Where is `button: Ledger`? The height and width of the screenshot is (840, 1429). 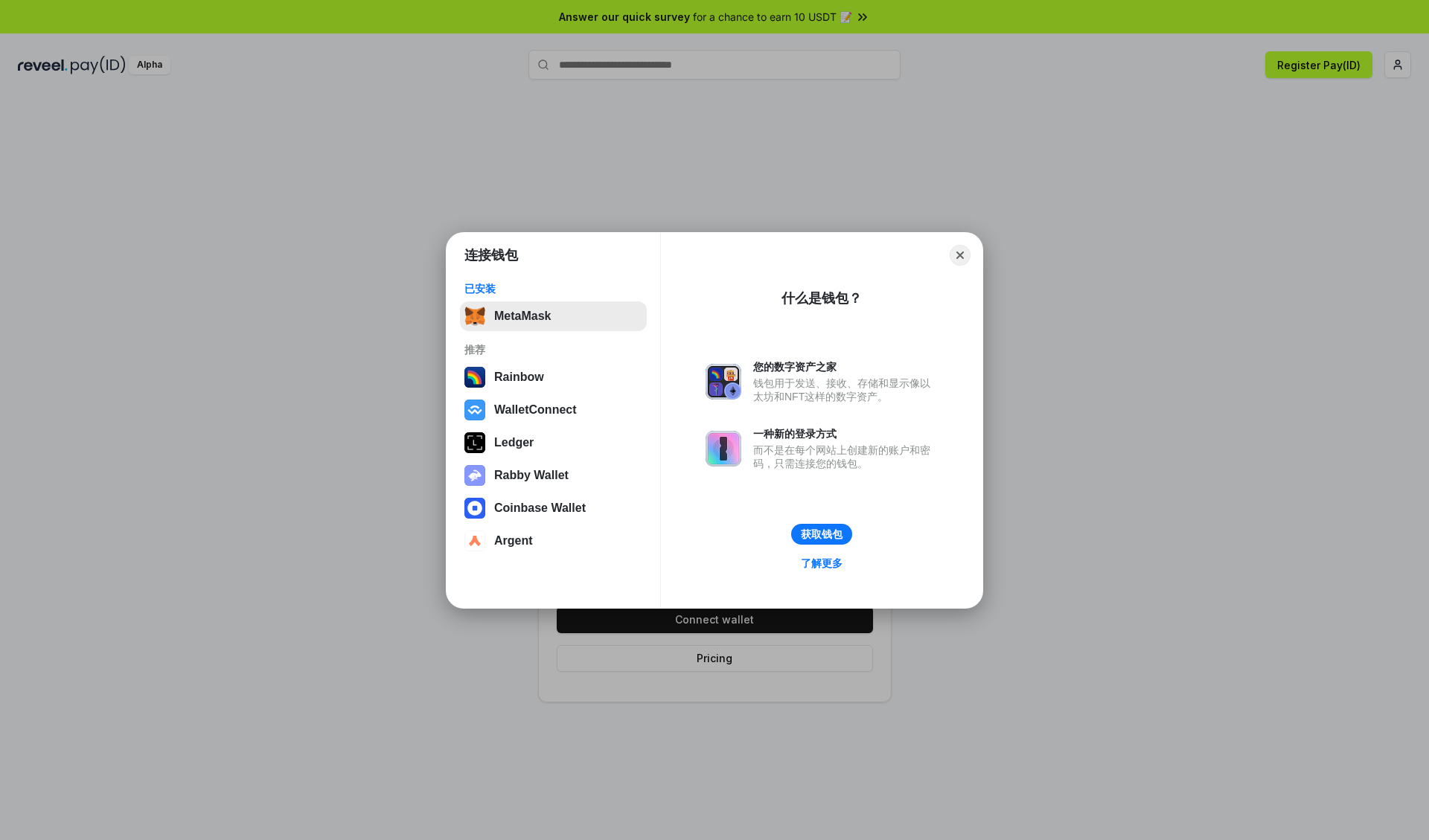 button: Ledger is located at coordinates (553, 443).